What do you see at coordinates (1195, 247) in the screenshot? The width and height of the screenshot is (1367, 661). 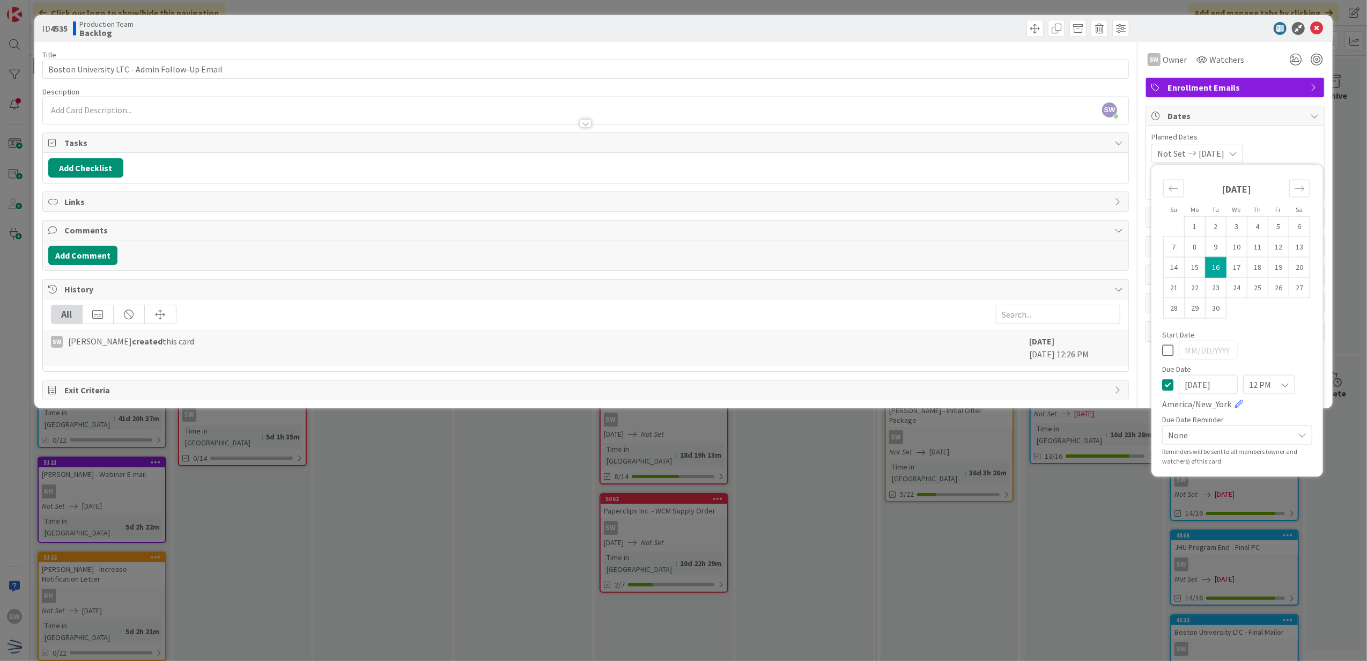 I see `td: Choose Monday, 09/08/2025 12:00 PM as your check-in date. It’s available.` at bounding box center [1195, 247].